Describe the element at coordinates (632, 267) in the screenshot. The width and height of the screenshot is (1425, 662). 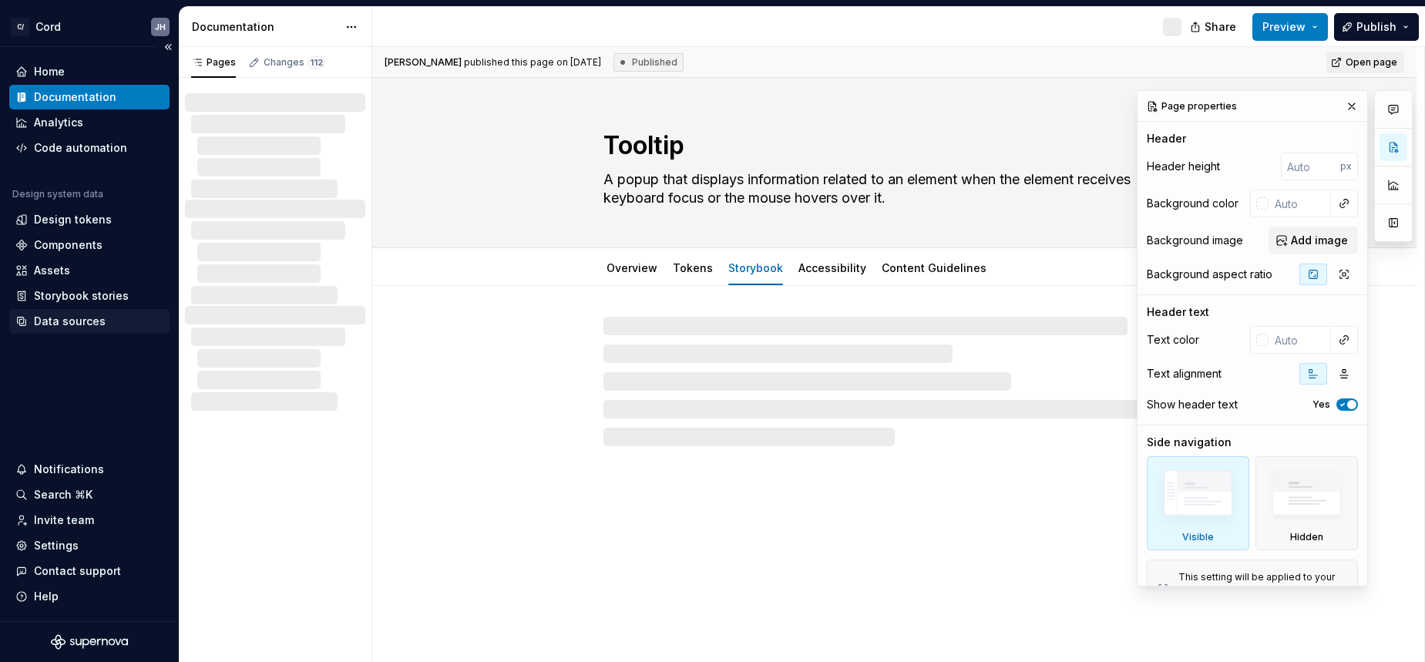
I see `div: Overview` at that location.